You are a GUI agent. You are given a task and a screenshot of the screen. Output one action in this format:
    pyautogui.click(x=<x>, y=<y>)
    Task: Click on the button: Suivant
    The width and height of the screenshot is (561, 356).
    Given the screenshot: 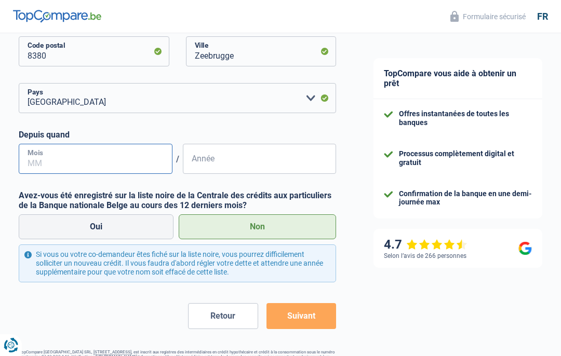 What is the action you would take?
    pyautogui.click(x=301, y=316)
    